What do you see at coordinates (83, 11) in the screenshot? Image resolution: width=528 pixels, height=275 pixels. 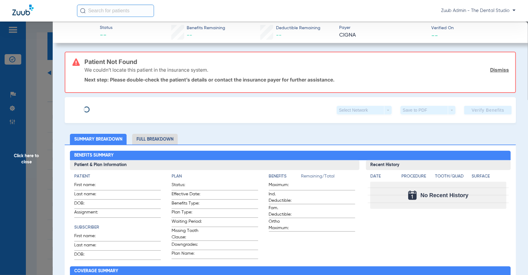 I see `img: Search Icon` at bounding box center [83, 11].